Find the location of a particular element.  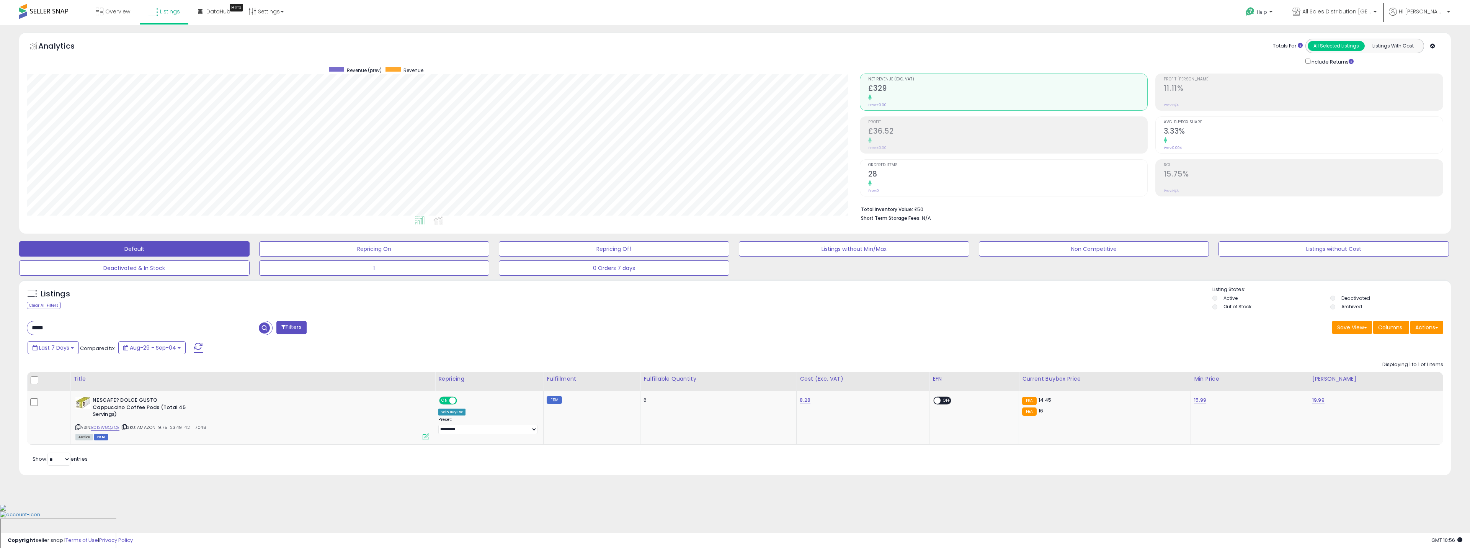

h2: £36.52 is located at coordinates (1007, 132).